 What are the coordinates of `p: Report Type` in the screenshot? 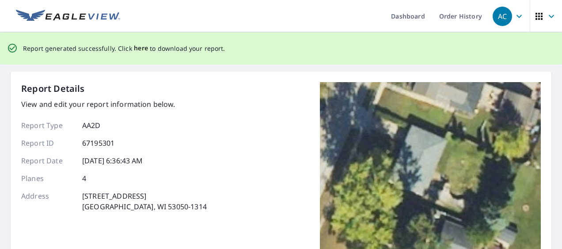 It's located at (48, 125).